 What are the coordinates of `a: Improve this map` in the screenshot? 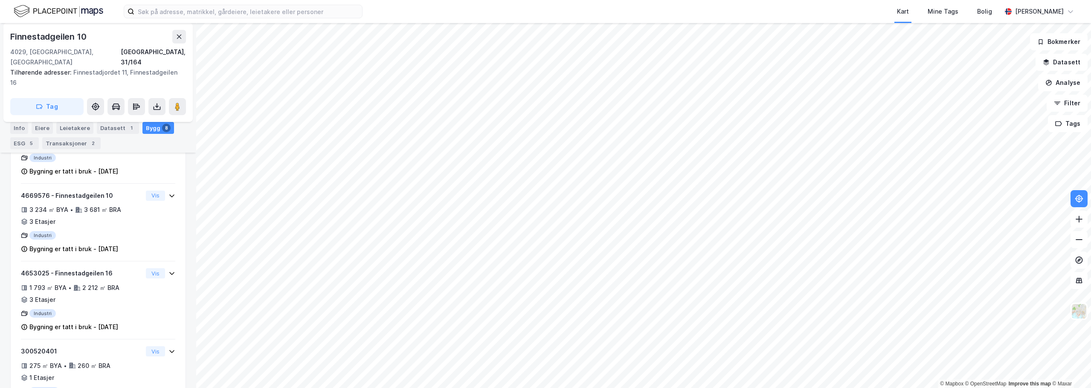 It's located at (1030, 384).